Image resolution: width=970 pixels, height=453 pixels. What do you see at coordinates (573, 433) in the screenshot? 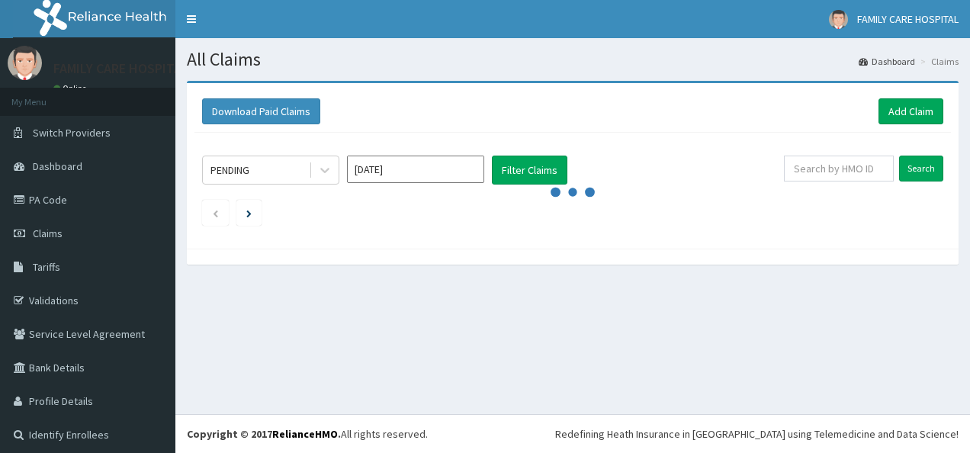
I see `footer: All rights reserved.` at bounding box center [573, 433].